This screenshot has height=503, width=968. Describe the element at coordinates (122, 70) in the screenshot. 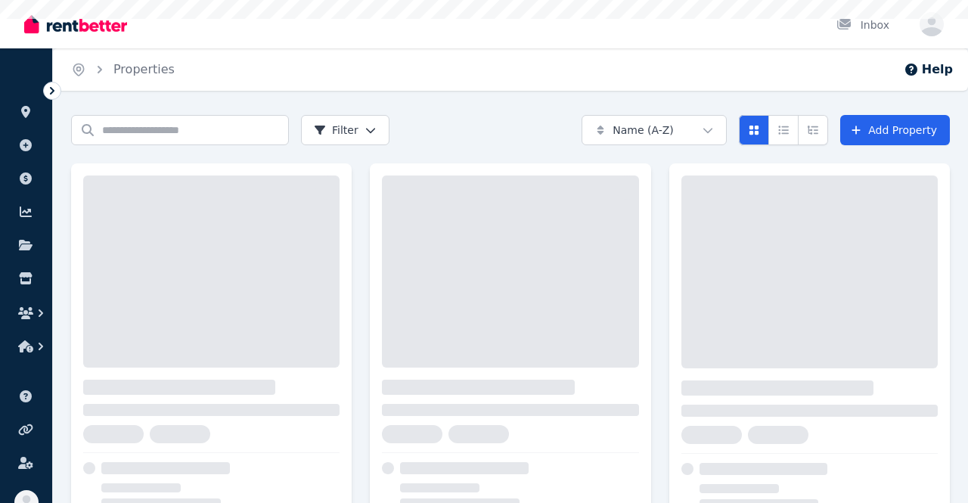

I see `nav: Breadcrumb` at that location.